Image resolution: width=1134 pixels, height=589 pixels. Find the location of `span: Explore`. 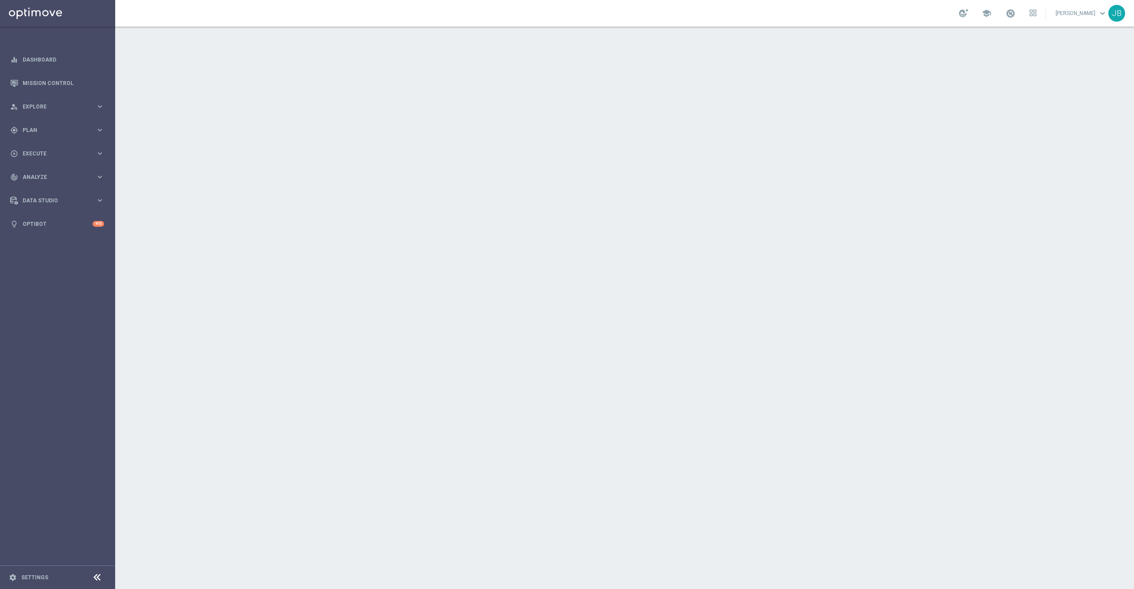

span: Explore is located at coordinates (59, 107).